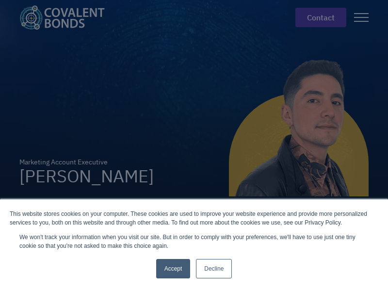 The image size is (388, 291). What do you see at coordinates (86, 162) in the screenshot?
I see `div: Marketing Account Executive` at bounding box center [86, 162].